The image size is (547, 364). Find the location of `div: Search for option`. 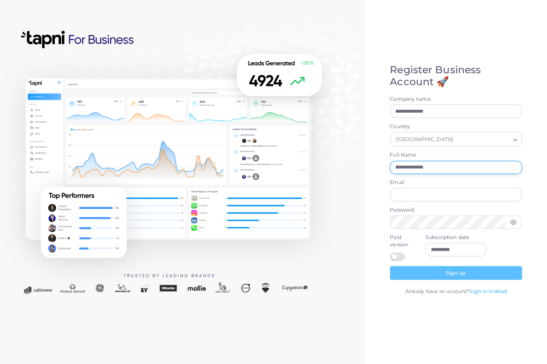

div: Search for option is located at coordinates (456, 139).